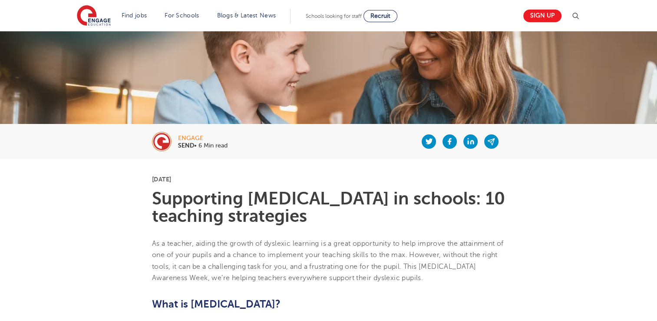  What do you see at coordinates (203, 138) in the screenshot?
I see `div: engage` at bounding box center [203, 138].